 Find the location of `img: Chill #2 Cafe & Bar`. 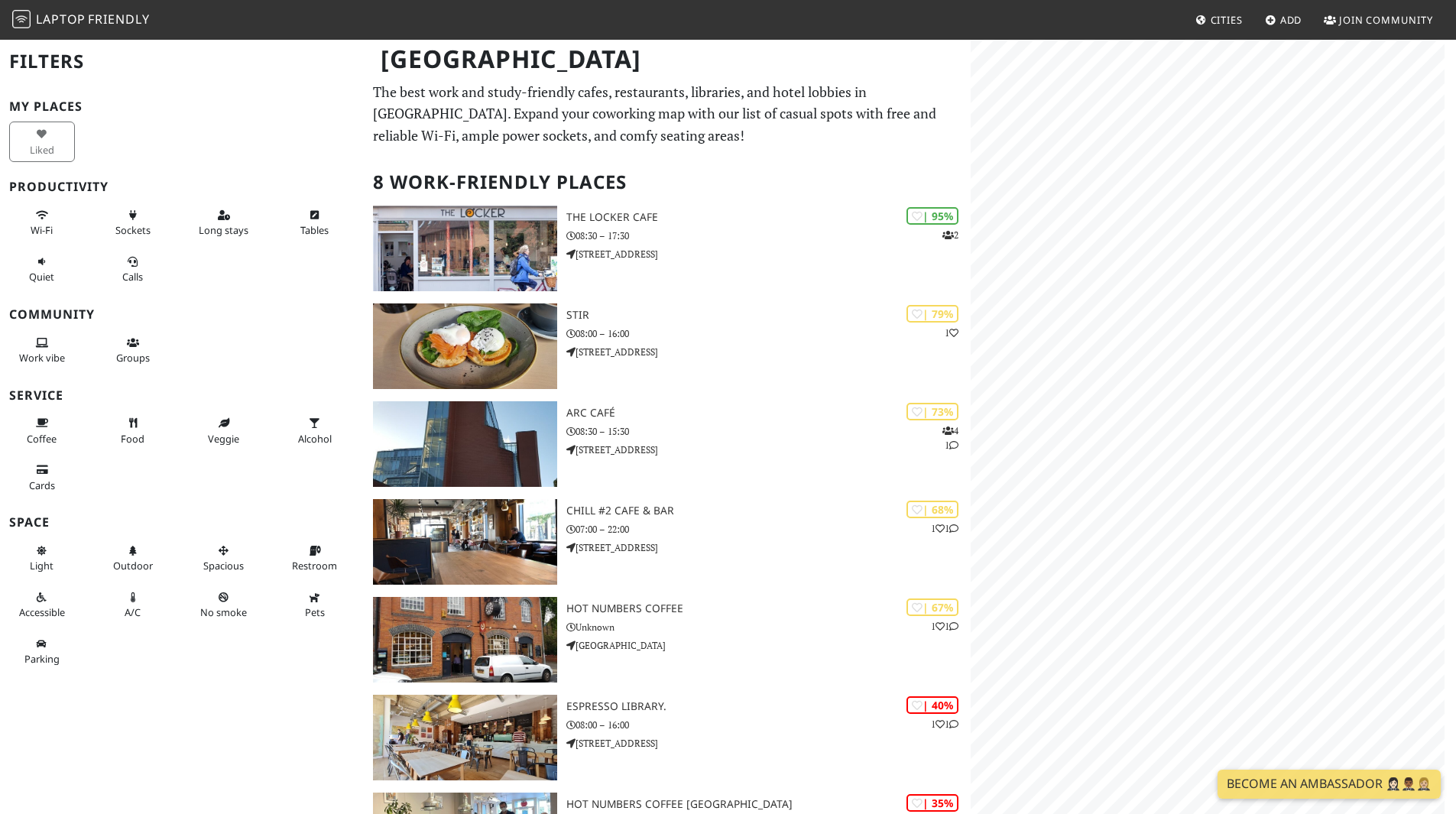

img: Chill #2 Cafe & Bar is located at coordinates (465, 542).